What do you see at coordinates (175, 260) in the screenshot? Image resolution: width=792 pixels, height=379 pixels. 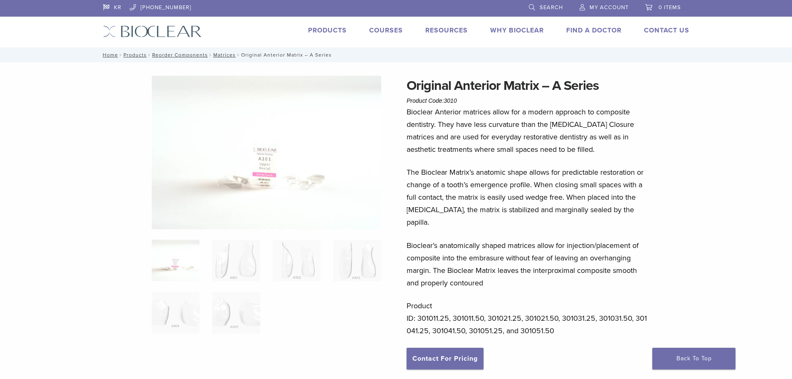 I see `img: Anterior-Original-A-Series-Matrices-324x324.jpg` at bounding box center [175, 260].